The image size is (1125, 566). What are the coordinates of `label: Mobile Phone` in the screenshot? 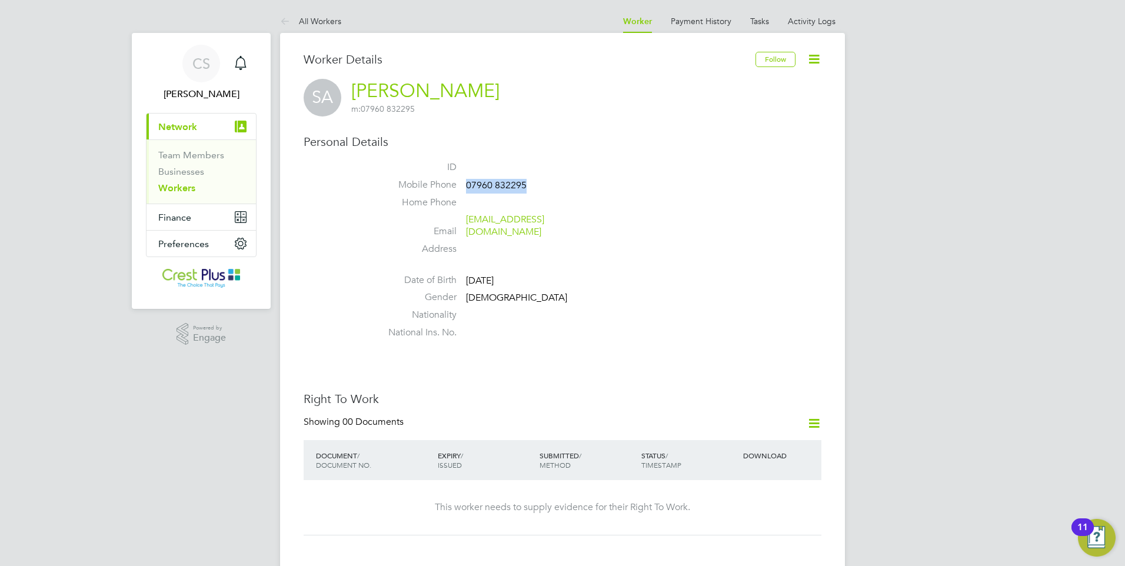 It's located at (415, 185).